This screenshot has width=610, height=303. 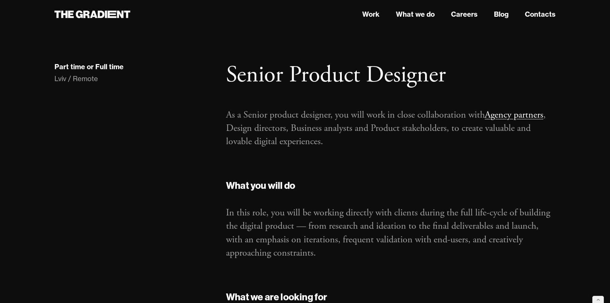 What do you see at coordinates (501, 14) in the screenshot?
I see `a: Blog` at bounding box center [501, 14].